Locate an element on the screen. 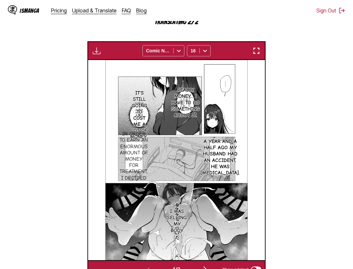  img: IsManga Logo is located at coordinates (12, 10).